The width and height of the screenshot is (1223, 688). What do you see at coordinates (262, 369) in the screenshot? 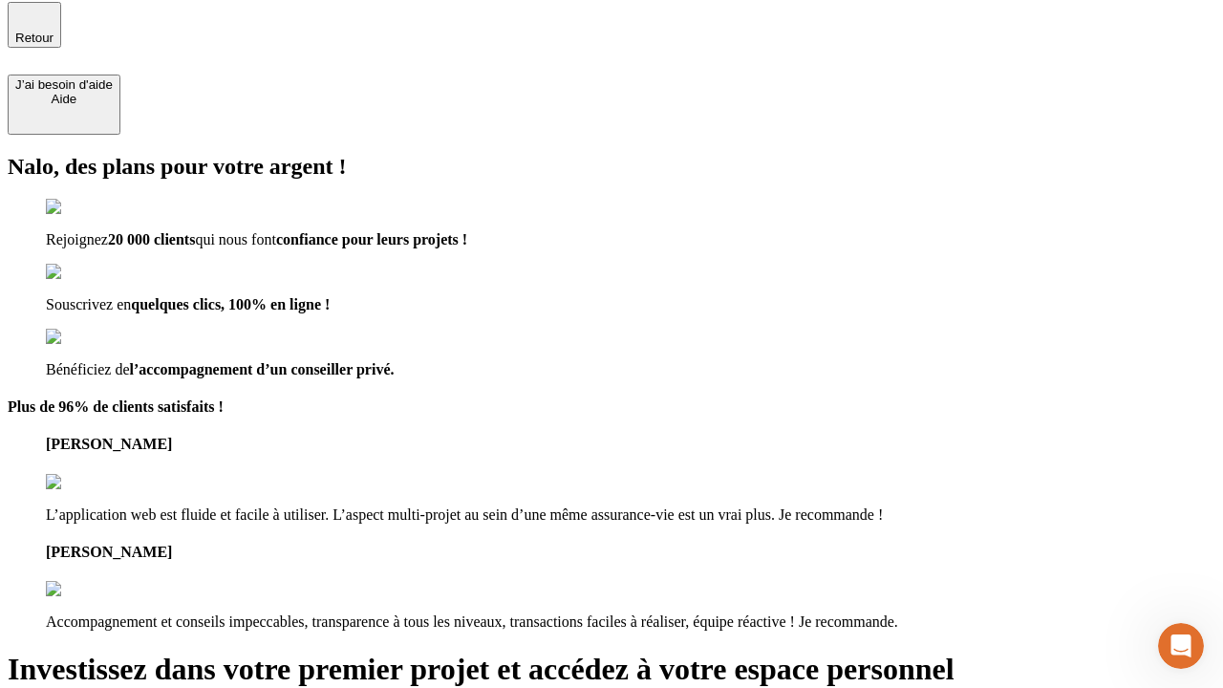
I see `span: l’accompagnement d’un conseiller privé.` at bounding box center [262, 369].